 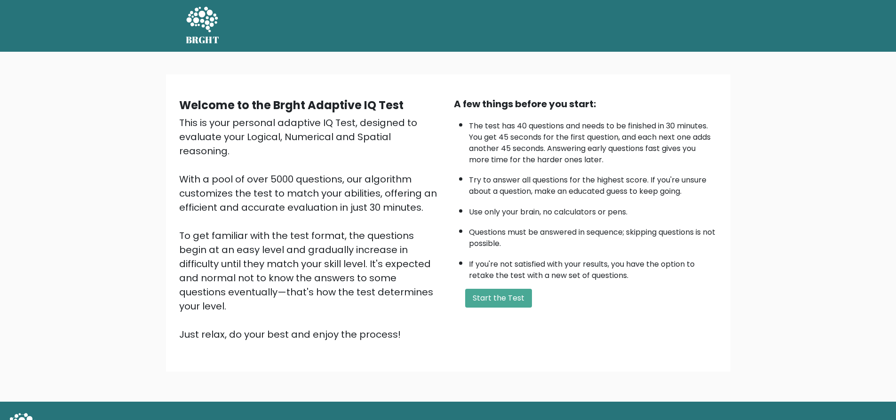 What do you see at coordinates (593, 183) in the screenshot?
I see `li: Try to answer all questions for the highest score. If you're unsure about a question, make an edu...` at bounding box center [593, 183].